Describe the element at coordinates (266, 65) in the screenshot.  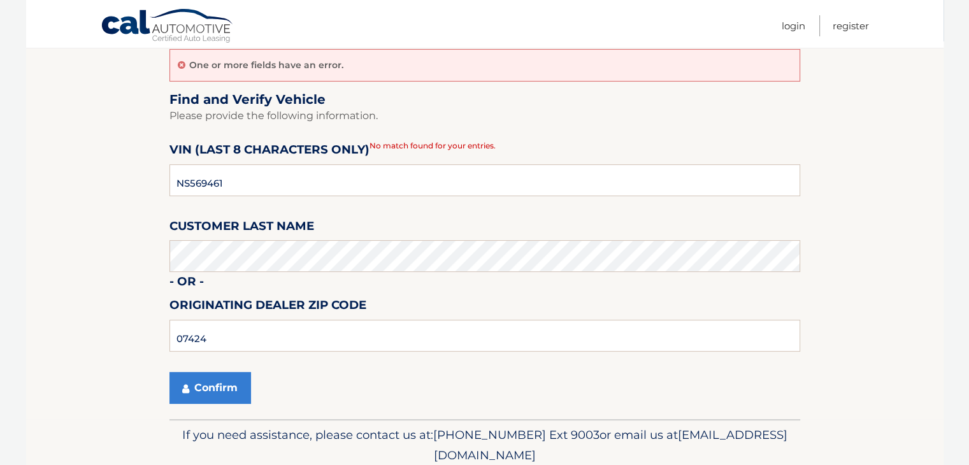
I see `p: One or more fields have an error.` at that location.